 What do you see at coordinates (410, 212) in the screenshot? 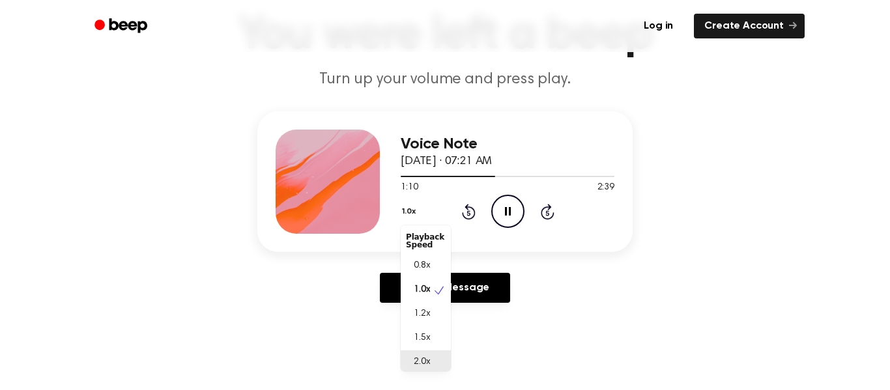
I see `button: 1.0x` at bounding box center [410, 212].